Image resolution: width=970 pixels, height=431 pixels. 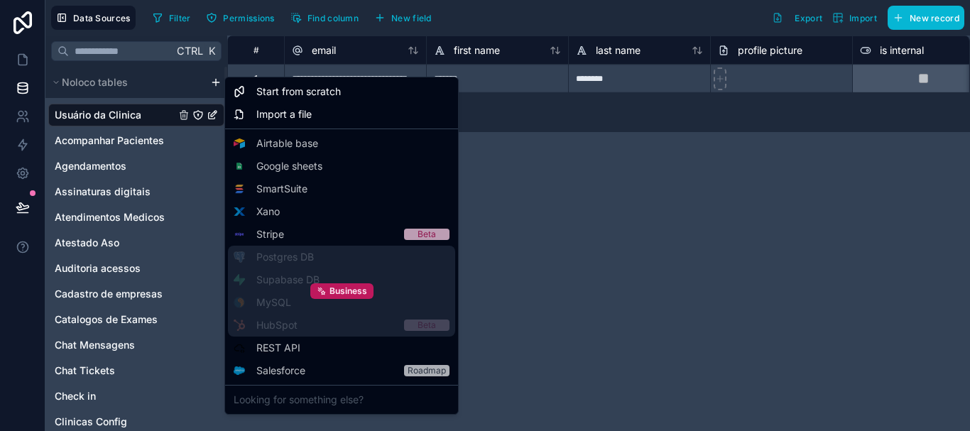 I want to click on span: Import a file, so click(x=284, y=114).